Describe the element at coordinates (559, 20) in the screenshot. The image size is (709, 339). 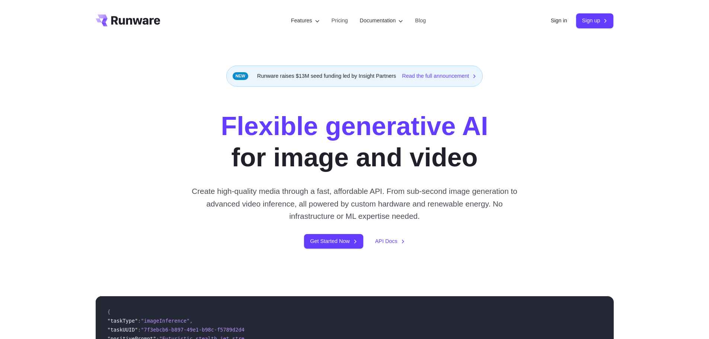
I see `a: Sign in` at that location.